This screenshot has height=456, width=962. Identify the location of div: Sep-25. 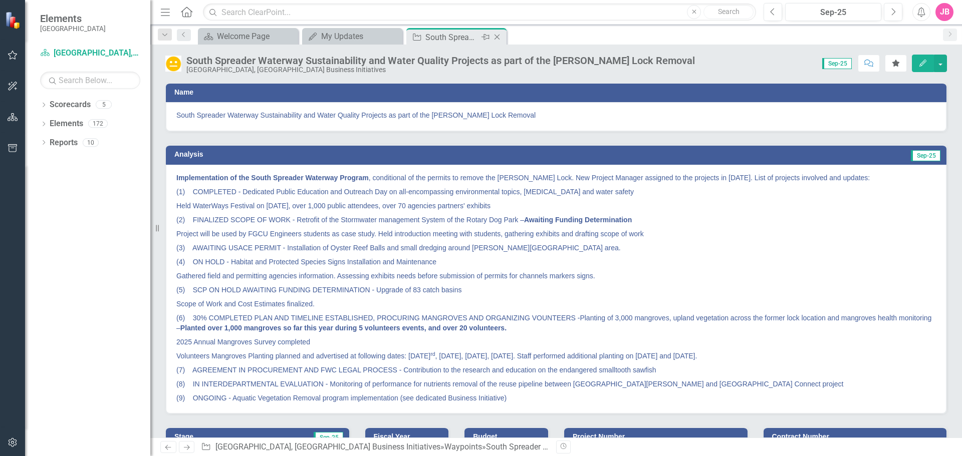
(833, 13).